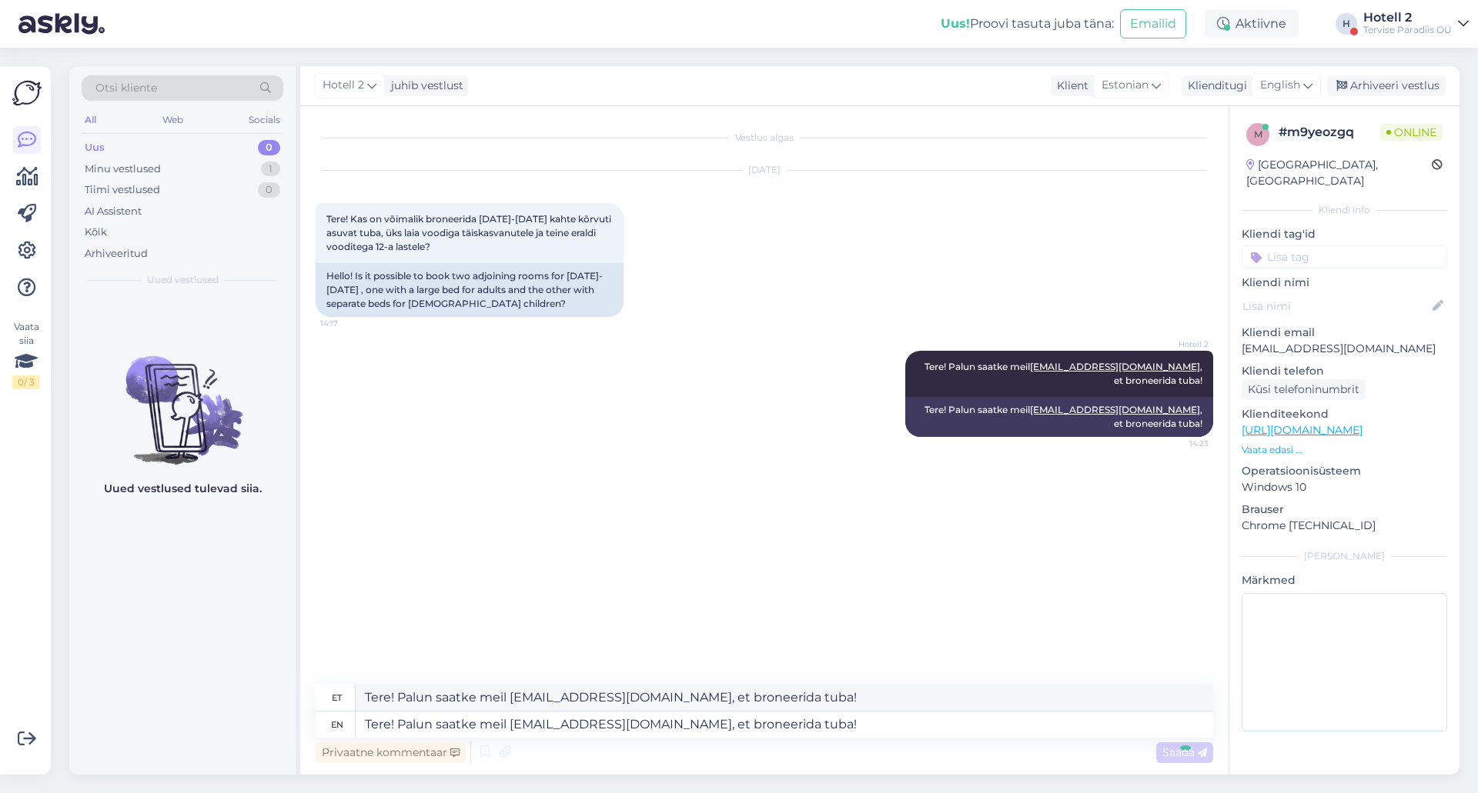 This screenshot has width=1478, height=793. What do you see at coordinates (1335, 306) in the screenshot?
I see `input: Lisa nimi` at bounding box center [1335, 306].